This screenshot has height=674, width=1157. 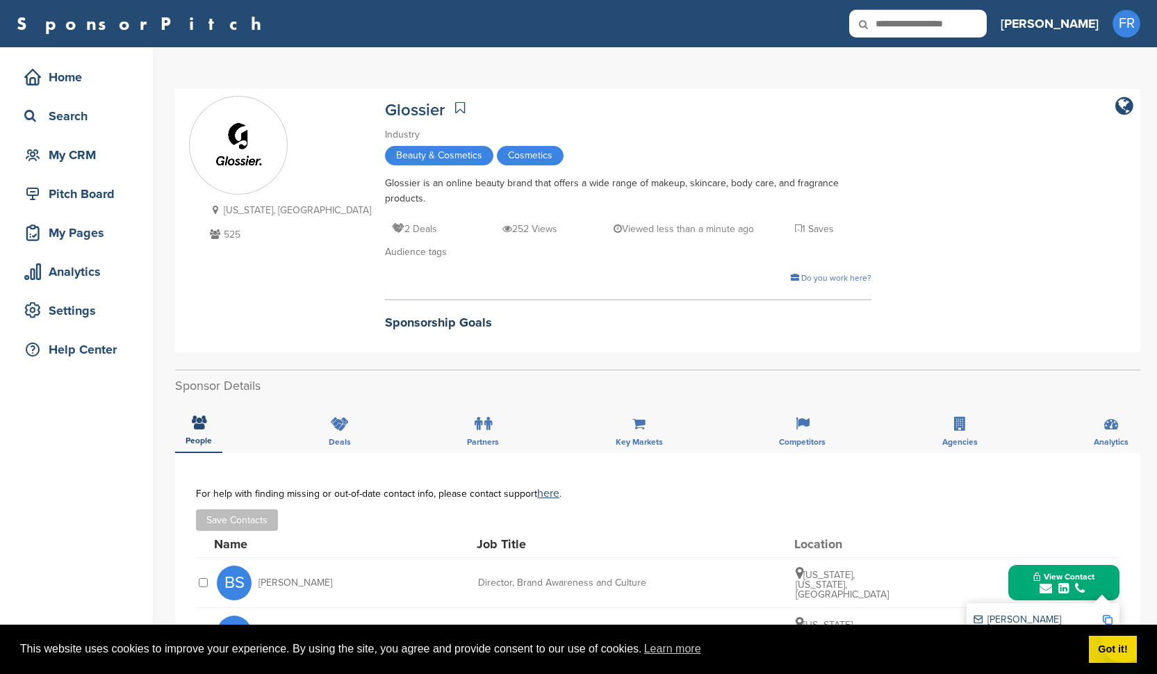 I want to click on a: Glossier, so click(x=415, y=110).